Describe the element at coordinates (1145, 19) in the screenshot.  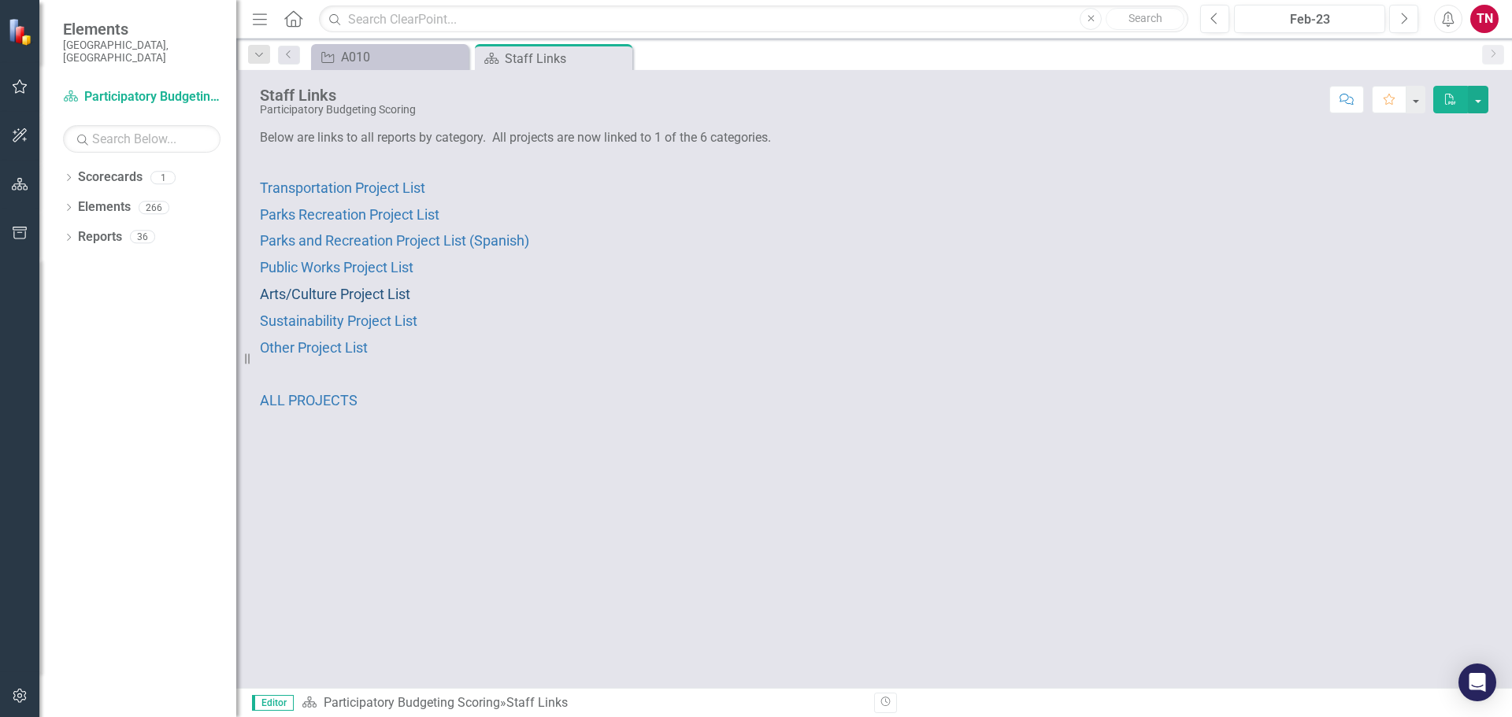
I see `button: Search` at that location.